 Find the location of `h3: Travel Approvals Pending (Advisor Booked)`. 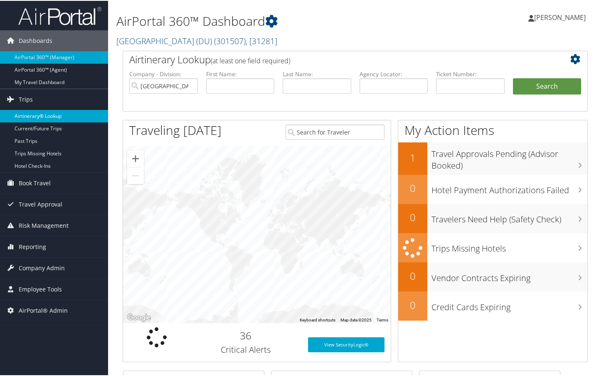

h3: Travel Approvals Pending (Advisor Booked) is located at coordinates (510, 157).